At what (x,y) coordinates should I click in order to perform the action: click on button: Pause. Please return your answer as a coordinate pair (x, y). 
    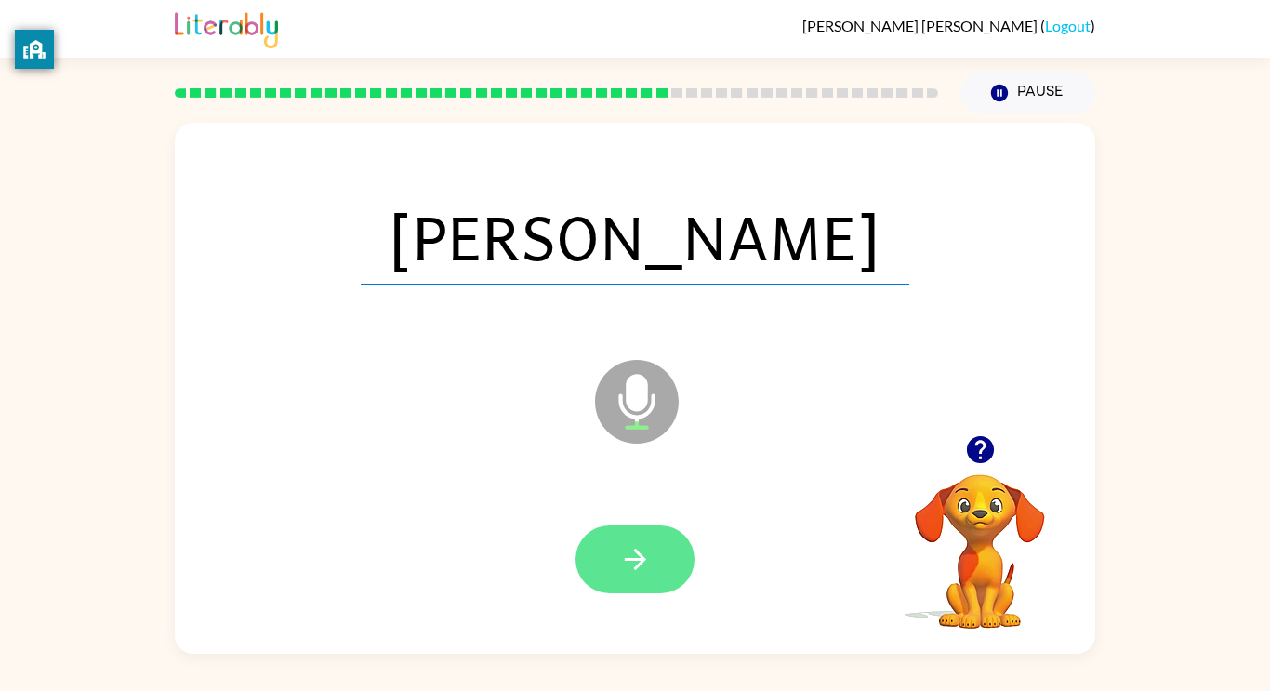
    Looking at the image, I should click on (1028, 93).